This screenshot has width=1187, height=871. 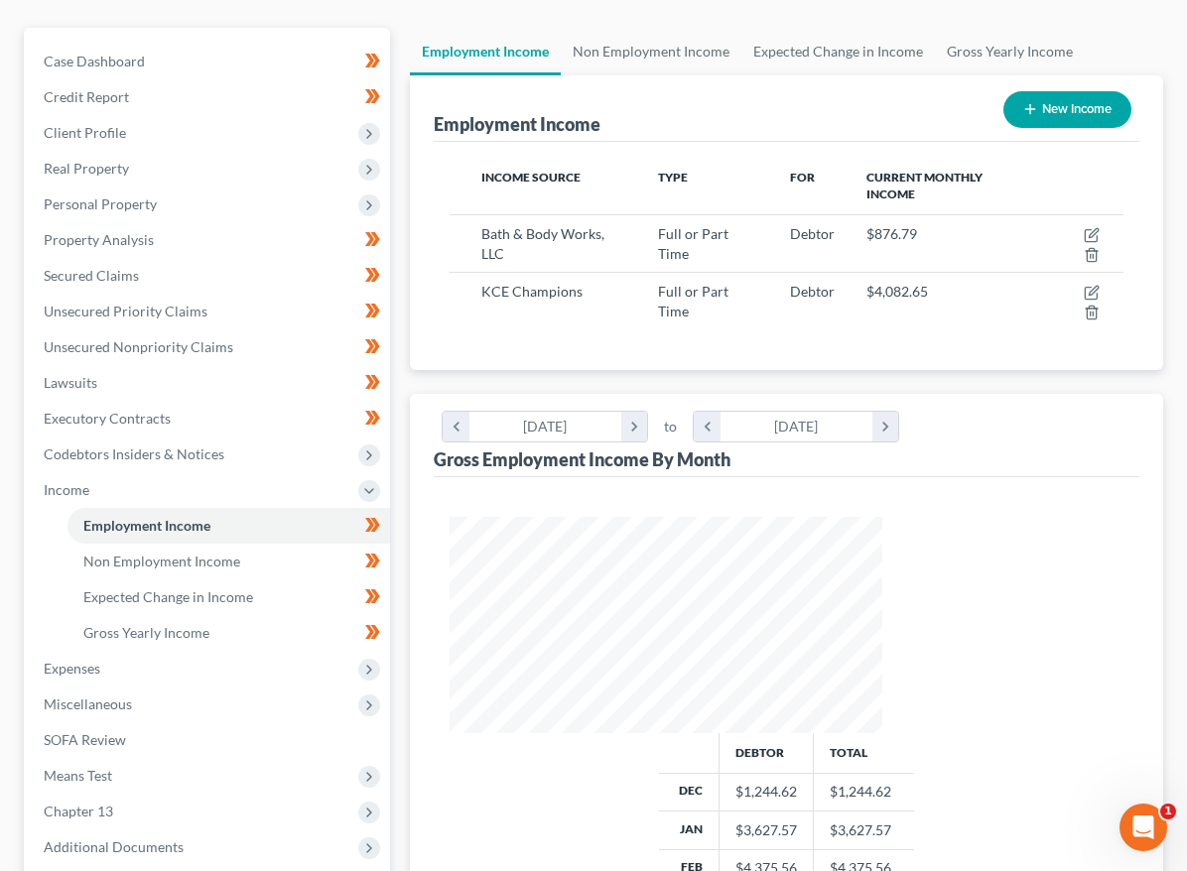 What do you see at coordinates (543, 243) in the screenshot?
I see `span: Bath & Body Works, LLC` at bounding box center [543, 243].